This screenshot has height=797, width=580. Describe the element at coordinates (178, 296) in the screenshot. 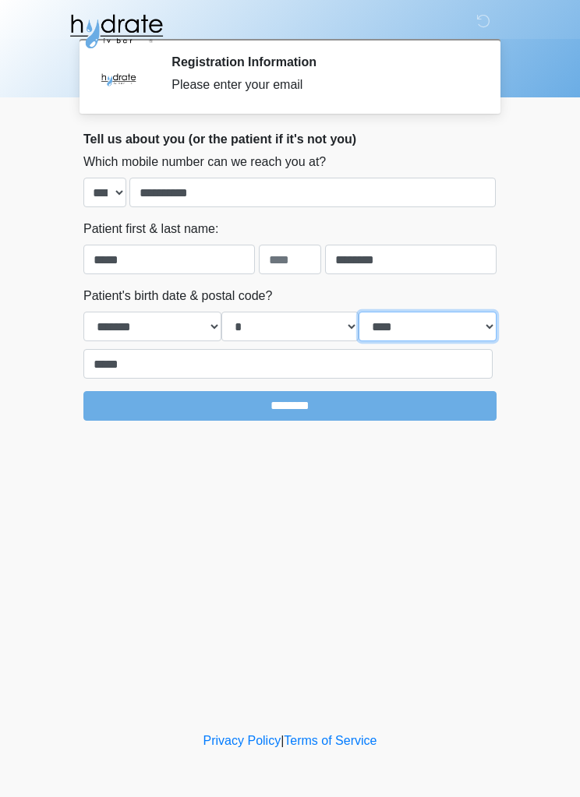

I see `label: Patient's birth date & postal code?` at that location.